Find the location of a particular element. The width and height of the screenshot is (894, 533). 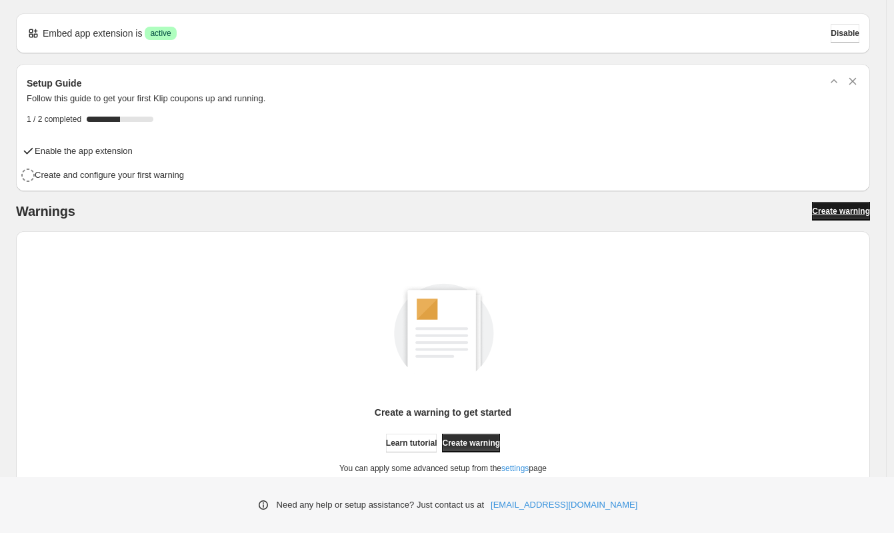

h4: Create and configure your first warning is located at coordinates (109, 175).